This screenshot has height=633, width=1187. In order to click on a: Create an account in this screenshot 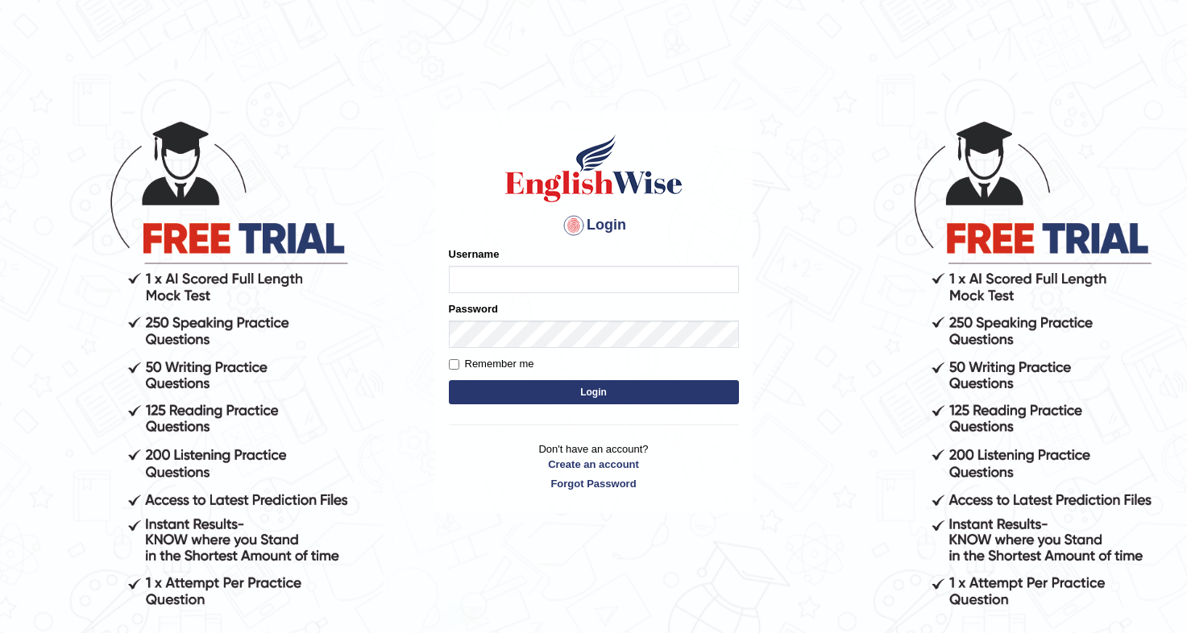, I will do `click(594, 464)`.